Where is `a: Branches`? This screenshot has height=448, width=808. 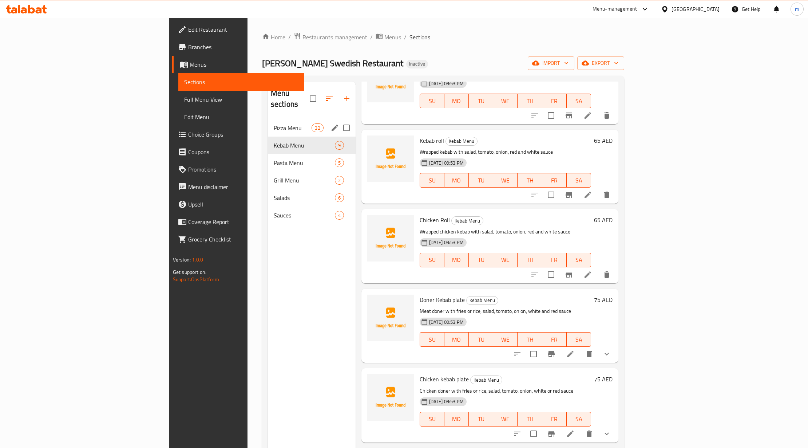
a: Branches is located at coordinates (238, 47).